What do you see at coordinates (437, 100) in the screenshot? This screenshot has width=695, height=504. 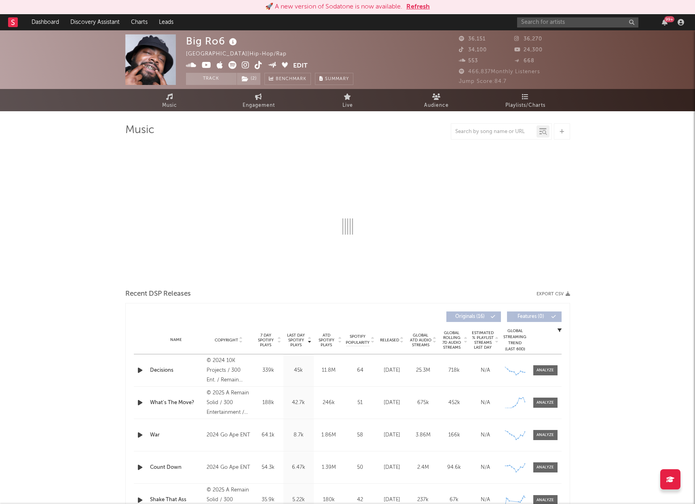 I see `a: Audience` at bounding box center [437, 100].